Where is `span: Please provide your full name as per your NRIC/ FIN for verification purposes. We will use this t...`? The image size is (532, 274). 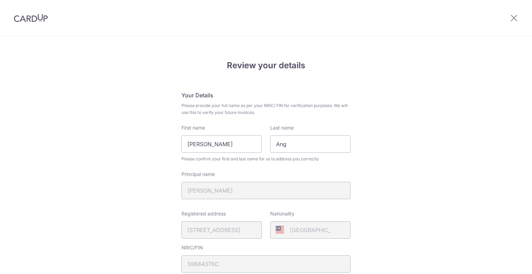
span: Please provide your full name as per your NRIC/ FIN for verification purposes. We will use this t... is located at coordinates (266, 109).